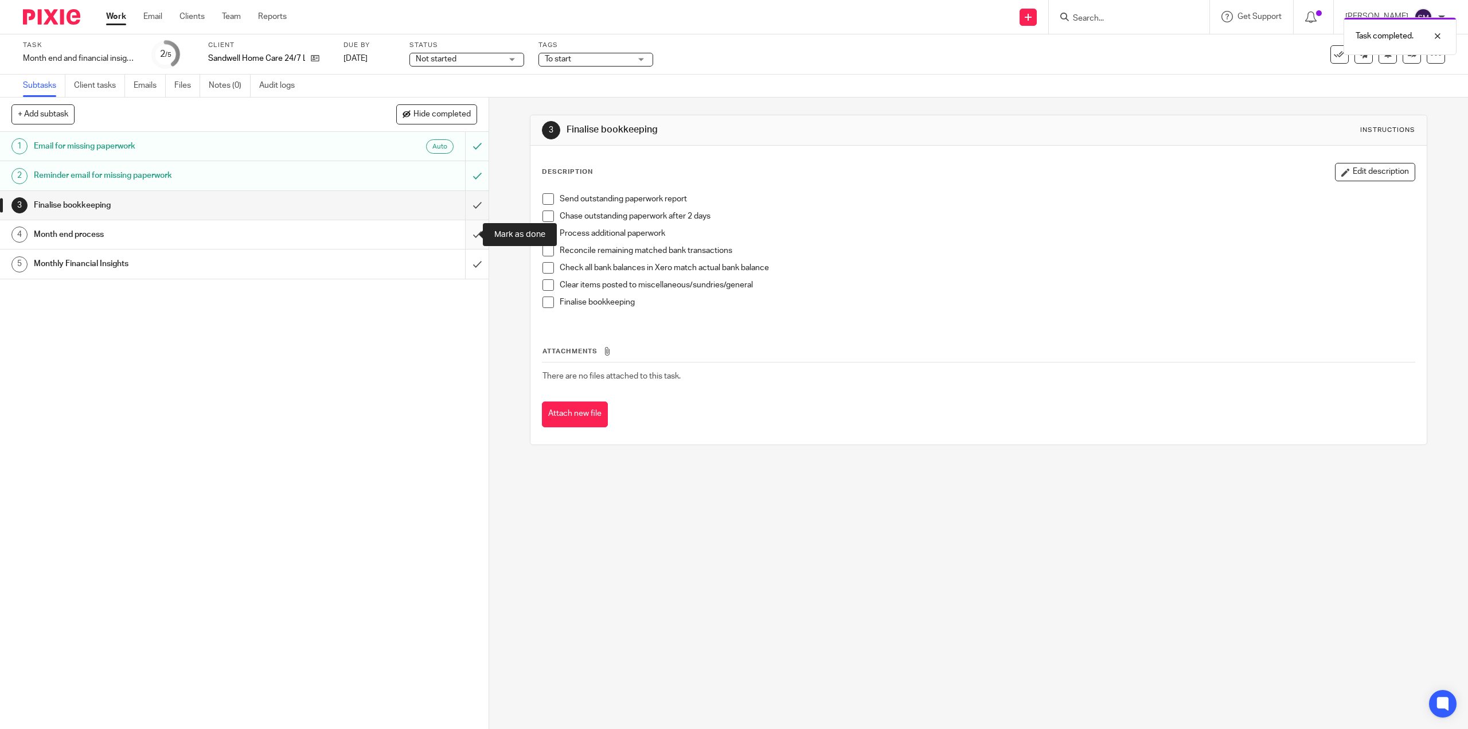 The image size is (1468, 729). What do you see at coordinates (272, 17) in the screenshot?
I see `a: Reports` at bounding box center [272, 17].